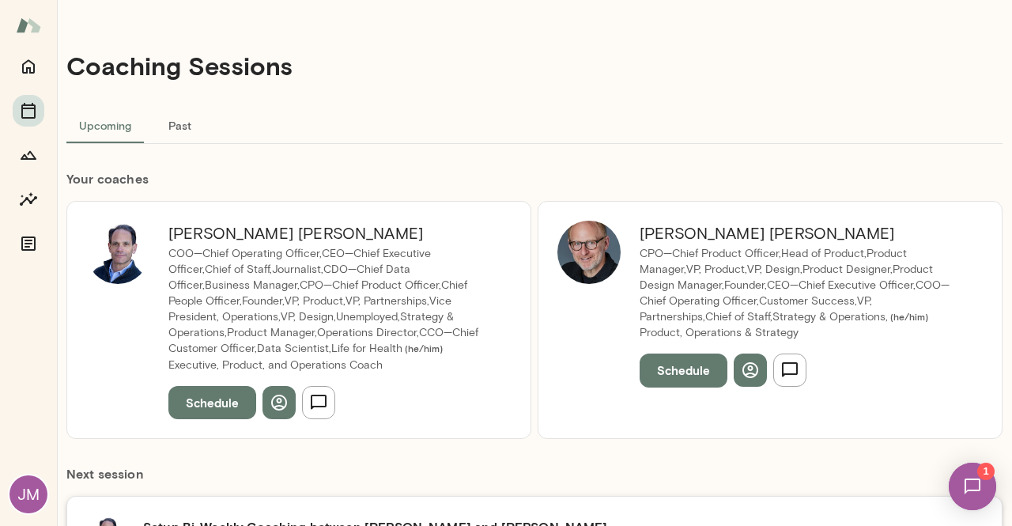  What do you see at coordinates (801, 285) in the screenshot?
I see `p: CPO—Chief Product Officer,Head of Product,Product Manager,VP, Product,VP, Design,Product Designer...` at bounding box center [801, 285].